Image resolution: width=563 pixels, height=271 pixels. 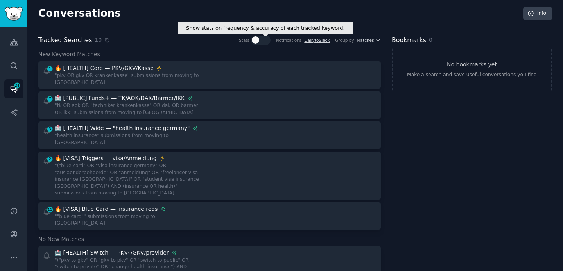 I want to click on div: Make a search and save useful conversations you find, so click(x=472, y=75).